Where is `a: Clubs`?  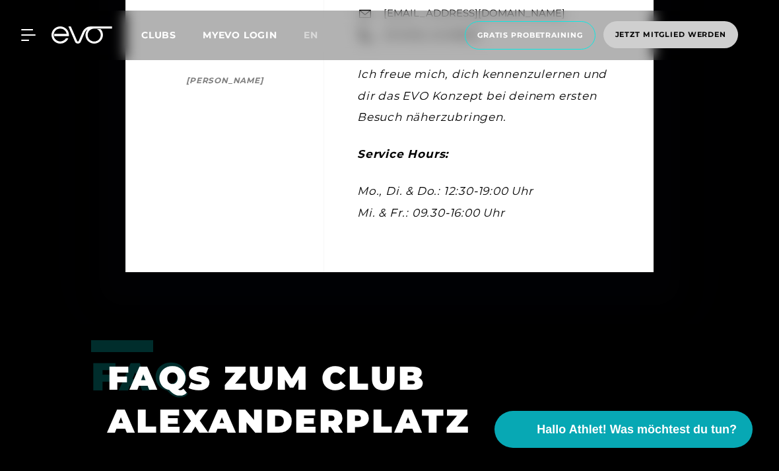 a: Clubs is located at coordinates (172, 34).